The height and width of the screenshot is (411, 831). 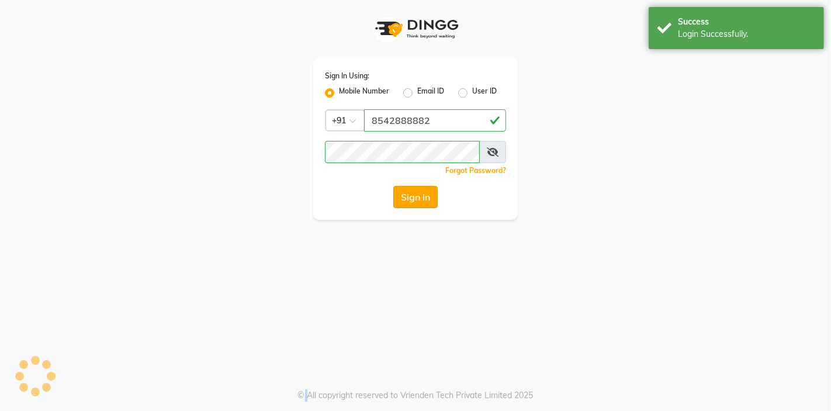 What do you see at coordinates (485, 93) in the screenshot?
I see `label: User ID` at bounding box center [485, 93].